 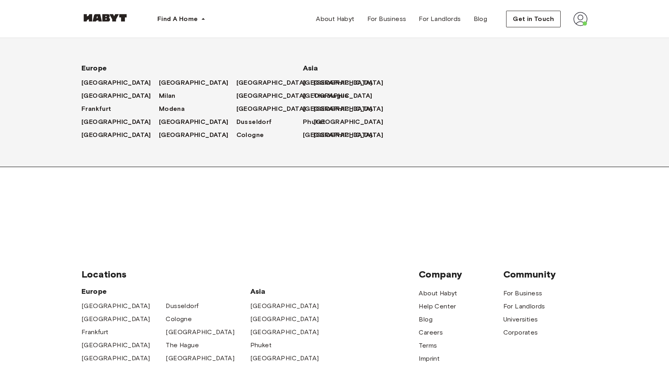 I want to click on span: Community, so click(x=545, y=274).